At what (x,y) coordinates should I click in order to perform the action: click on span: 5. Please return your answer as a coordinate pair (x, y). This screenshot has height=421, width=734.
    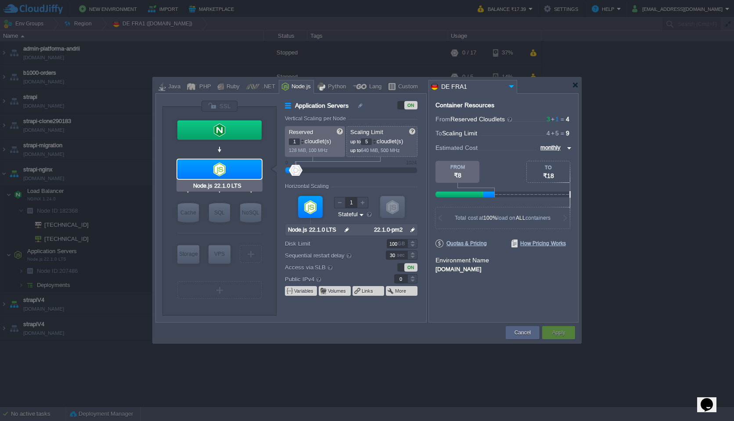
    Looking at the image, I should click on (555, 133).